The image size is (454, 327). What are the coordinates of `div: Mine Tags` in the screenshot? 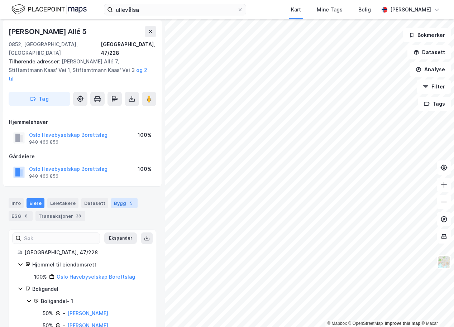 It's located at (330, 10).